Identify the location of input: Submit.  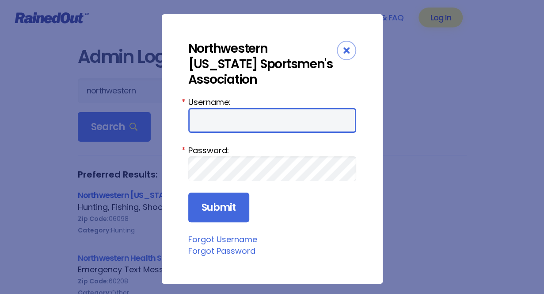
(219, 207).